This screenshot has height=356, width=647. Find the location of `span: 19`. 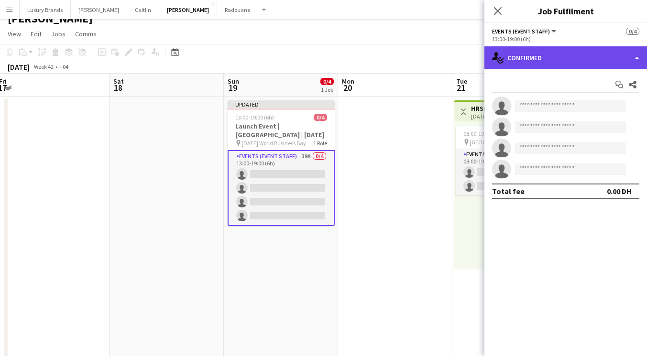

span: 19 is located at coordinates (232, 87).